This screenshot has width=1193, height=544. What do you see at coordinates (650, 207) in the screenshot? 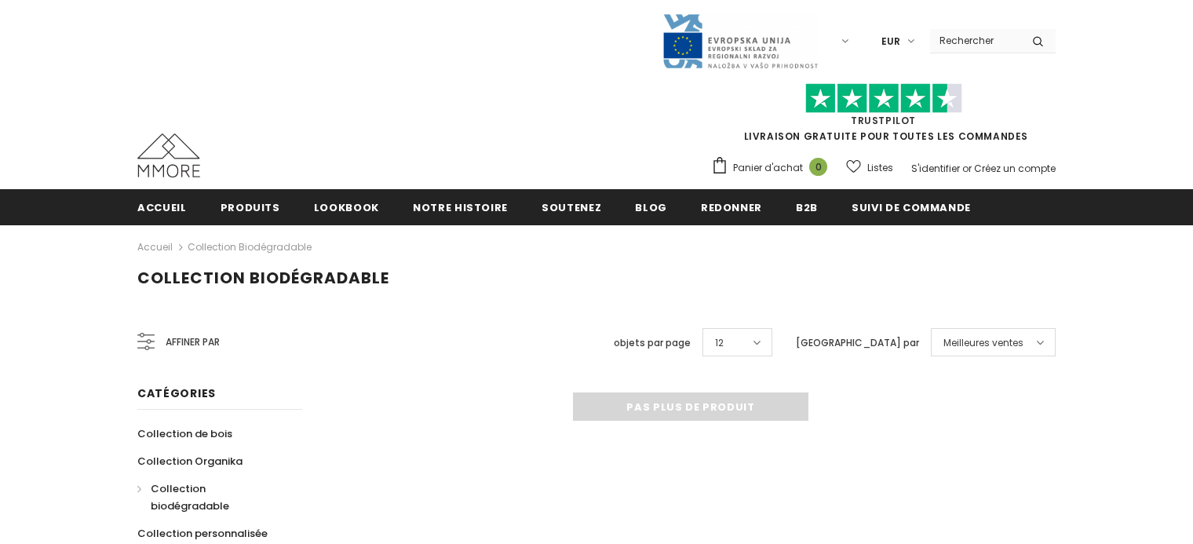
I see `span: Blog` at bounding box center [650, 207].